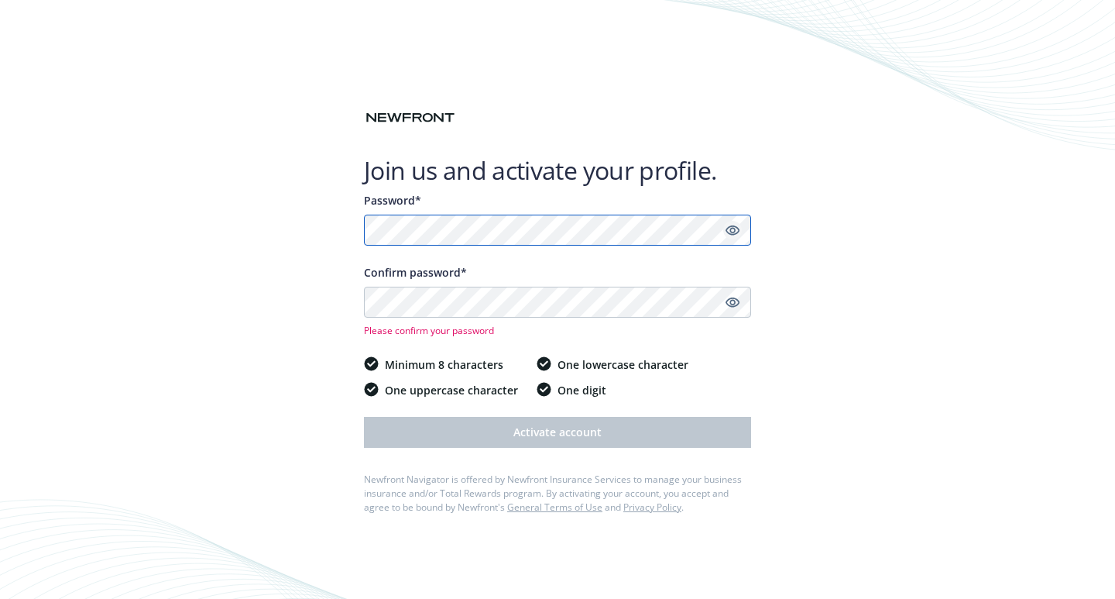  Describe the element at coordinates (558, 330) in the screenshot. I see `span: Please confirm your password` at that location.